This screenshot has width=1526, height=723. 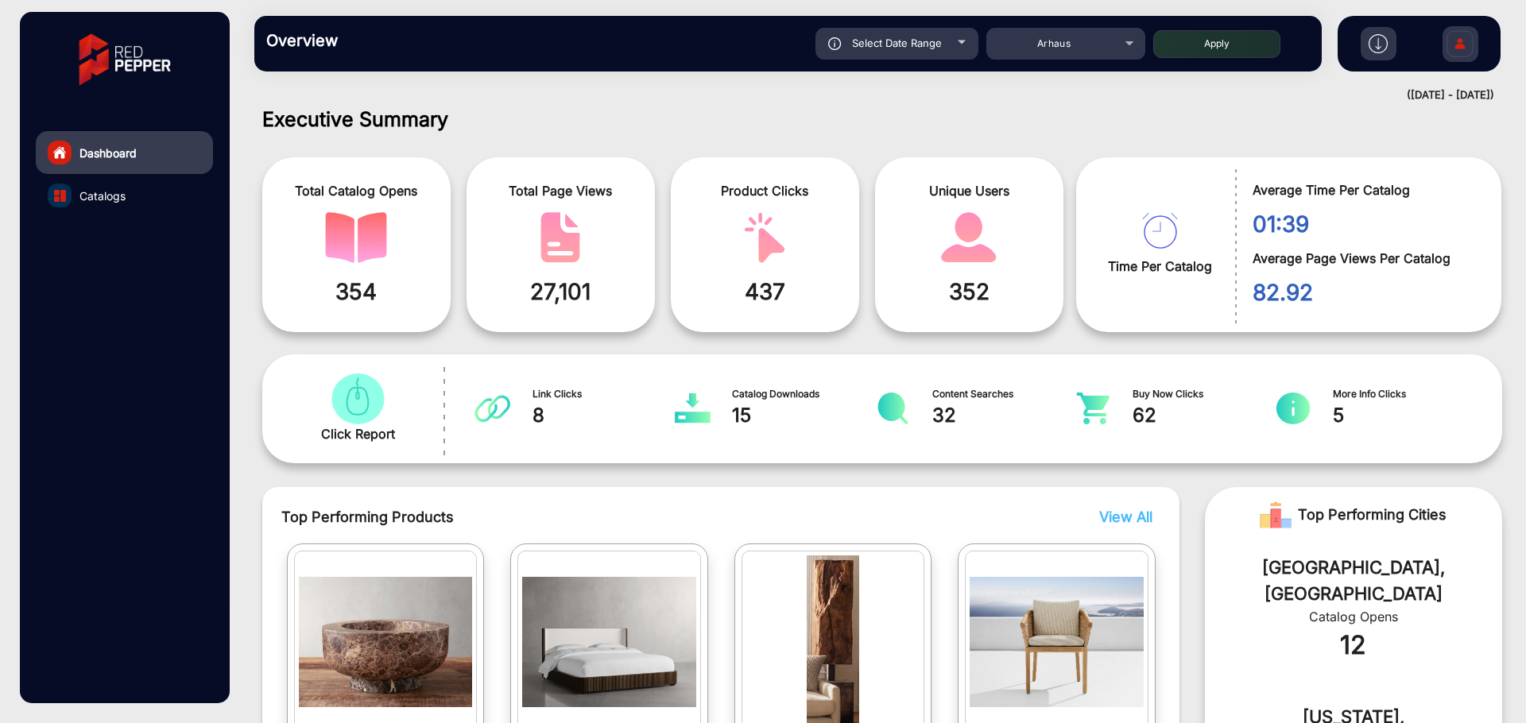 What do you see at coordinates (1204, 416) in the screenshot?
I see `span: 62` at bounding box center [1204, 416].